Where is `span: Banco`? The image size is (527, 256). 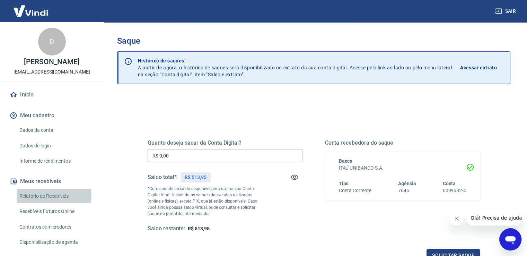
span: Banco is located at coordinates (346, 161).